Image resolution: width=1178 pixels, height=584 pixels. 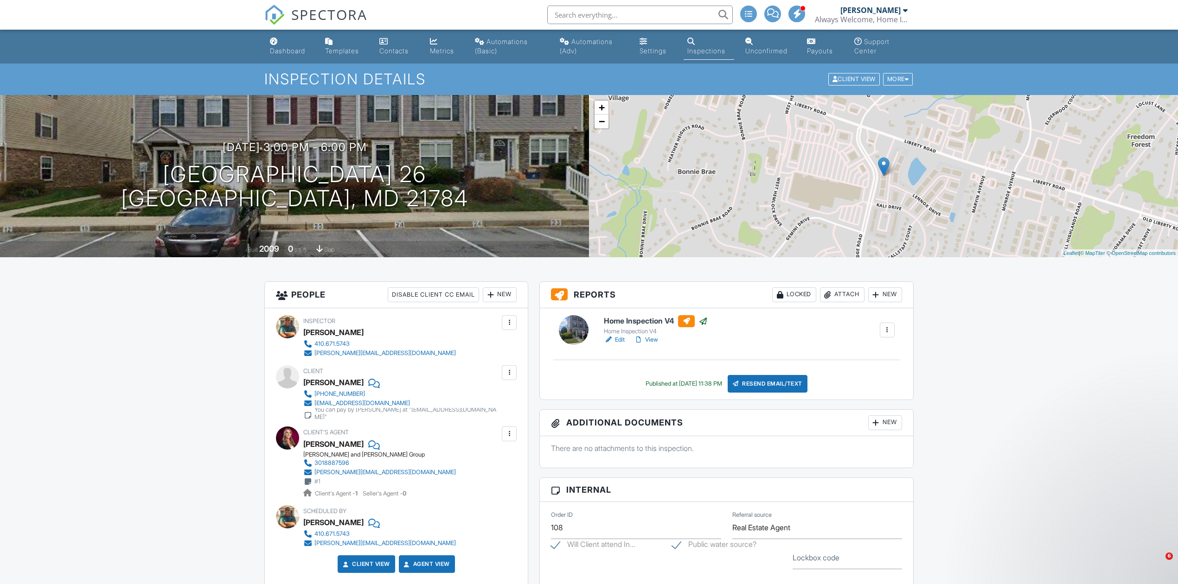 I want to click on a: Metrics, so click(x=445, y=46).